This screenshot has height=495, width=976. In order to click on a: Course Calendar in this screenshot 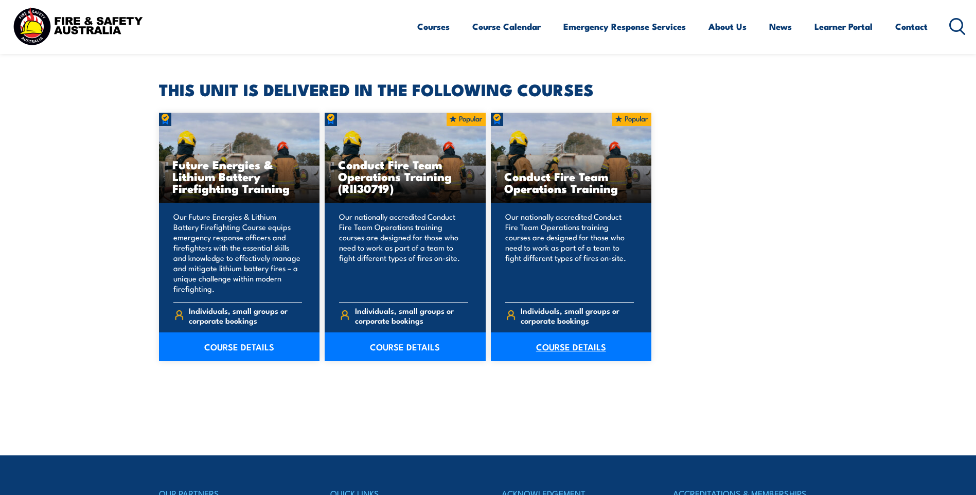, I will do `click(506, 26)`.